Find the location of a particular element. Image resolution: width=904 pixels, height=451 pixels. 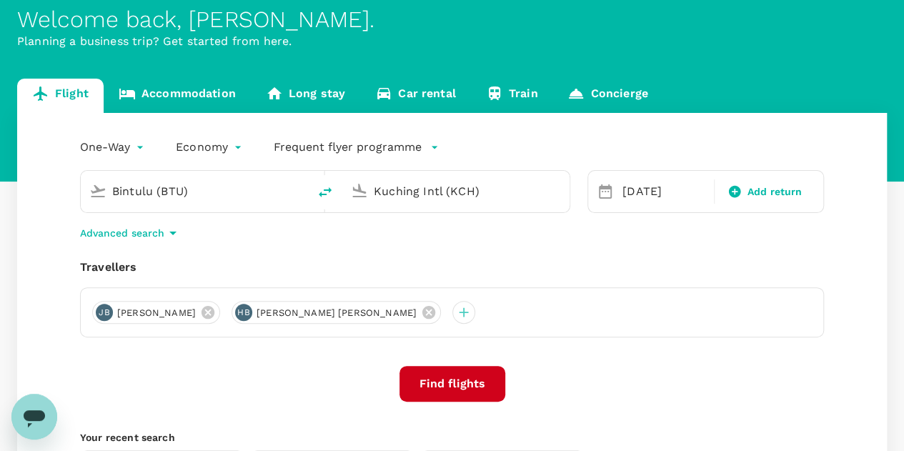

div: JB is located at coordinates (104, 312).